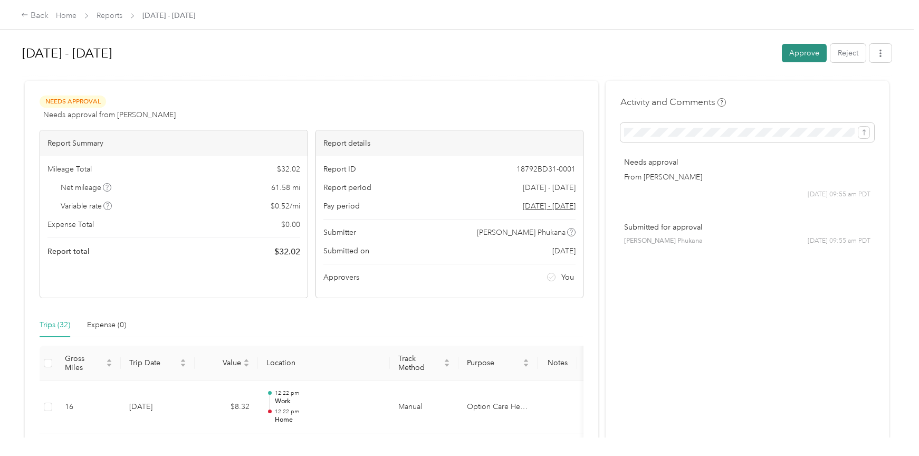 The height and width of the screenshot is (456, 919). What do you see at coordinates (328, 401) in the screenshot?
I see `p: Work` at bounding box center [328, 401].